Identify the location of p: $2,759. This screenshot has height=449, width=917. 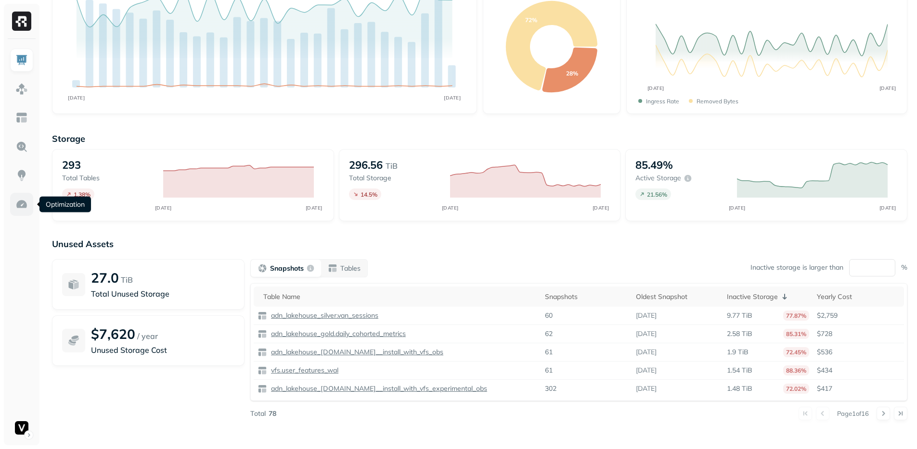
(858, 316).